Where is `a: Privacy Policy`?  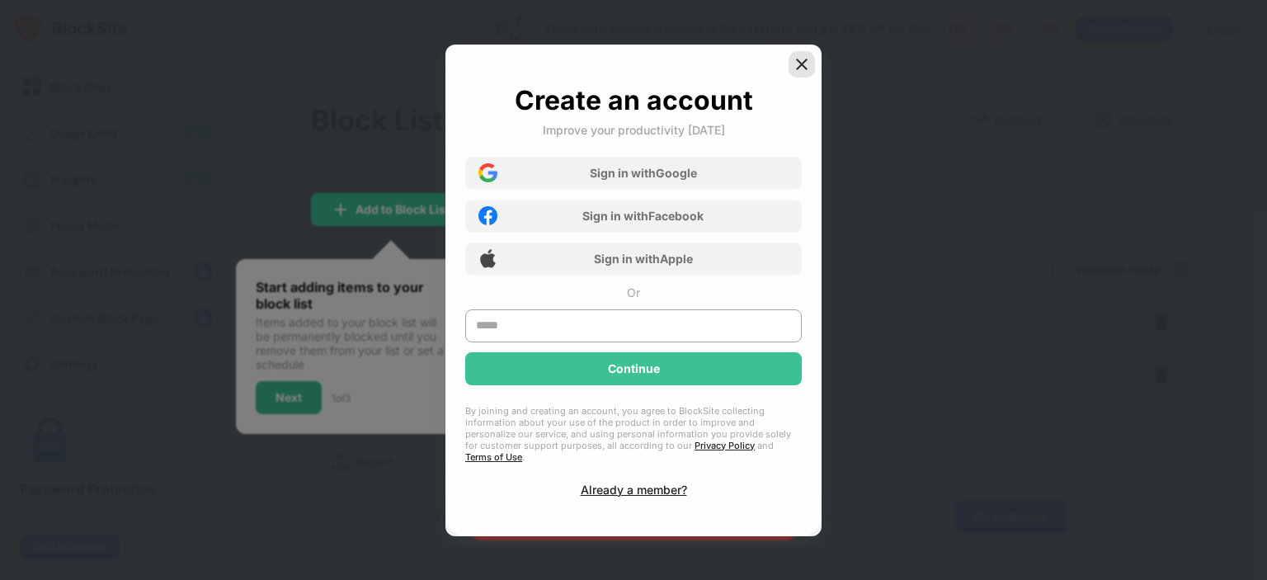
a: Privacy Policy is located at coordinates (724, 446).